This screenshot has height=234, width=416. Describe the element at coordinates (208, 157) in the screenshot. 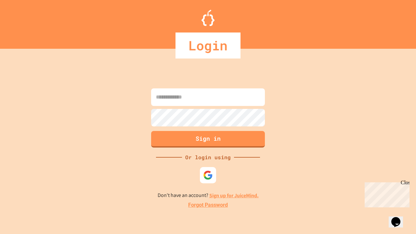

I see `div: Or login using` at that location.